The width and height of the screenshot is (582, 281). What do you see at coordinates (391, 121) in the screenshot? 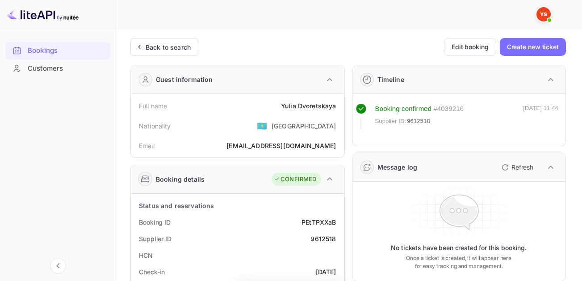
I see `span: Supplier ID:` at bounding box center [391, 121].